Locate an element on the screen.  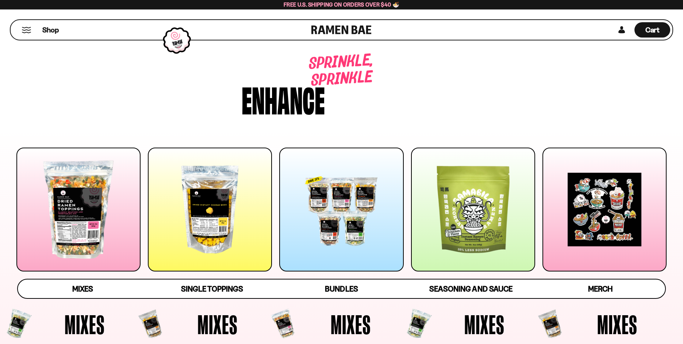
a: Mixes is located at coordinates (82, 289).